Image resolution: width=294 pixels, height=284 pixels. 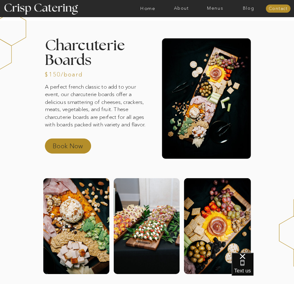 I want to click on p: Book Now, so click(x=74, y=147).